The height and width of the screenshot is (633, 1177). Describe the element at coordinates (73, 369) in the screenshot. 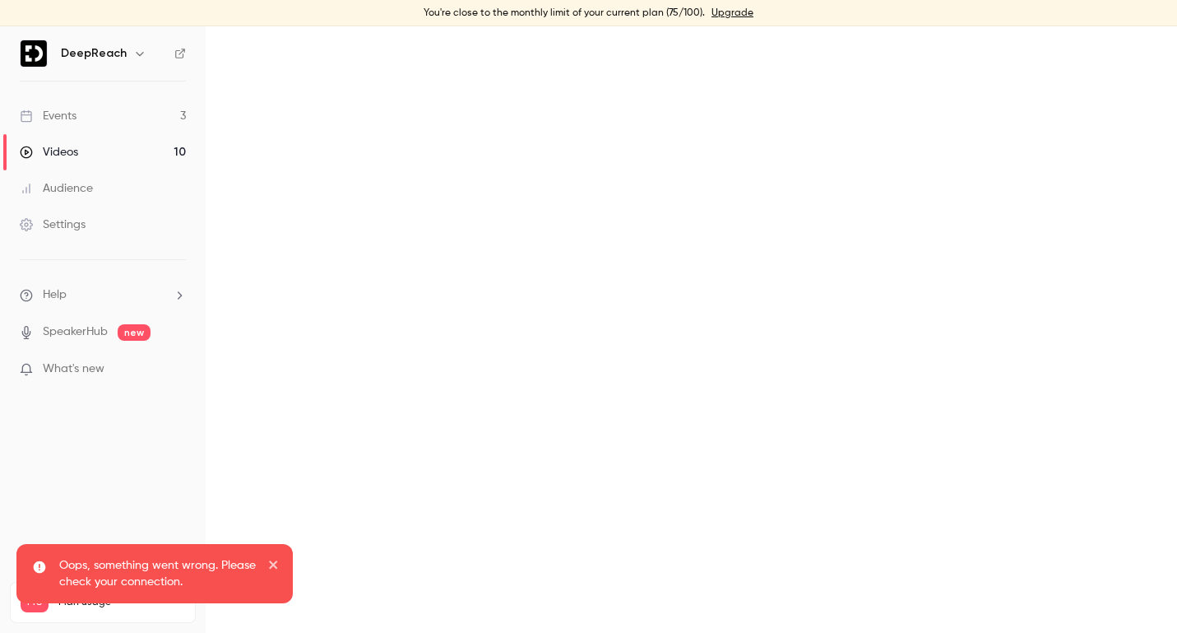

I see `span: What's new` at that location.